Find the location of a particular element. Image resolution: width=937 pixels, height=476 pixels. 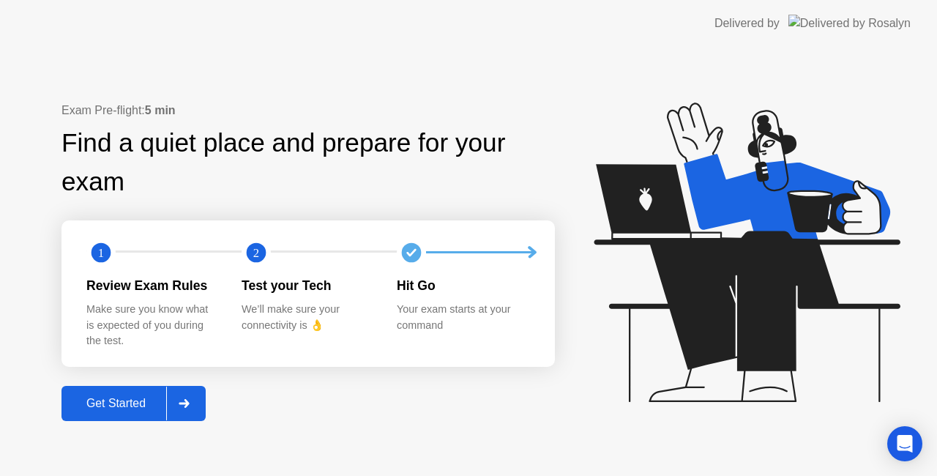

div: Delivered by is located at coordinates (747, 23).